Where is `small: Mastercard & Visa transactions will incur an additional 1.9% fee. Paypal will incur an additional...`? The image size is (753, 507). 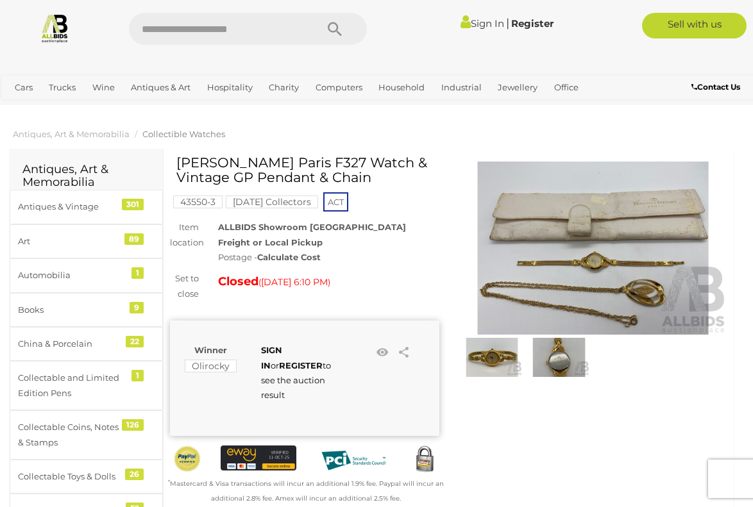
small: Mastercard & Visa transactions will incur an additional 1.9% fee. Paypal will incur an additional... is located at coordinates (306, 491).